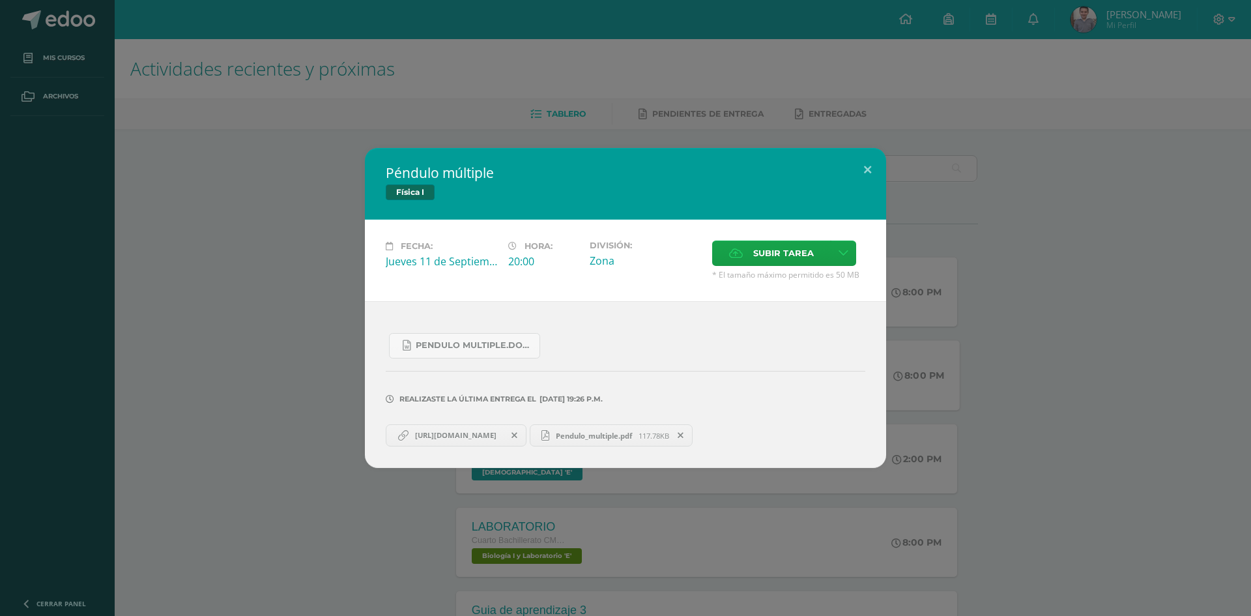 Image resolution: width=1251 pixels, height=616 pixels. What do you see at coordinates (442, 261) in the screenshot?
I see `div: Jueves 11 de Septiembre` at bounding box center [442, 261].